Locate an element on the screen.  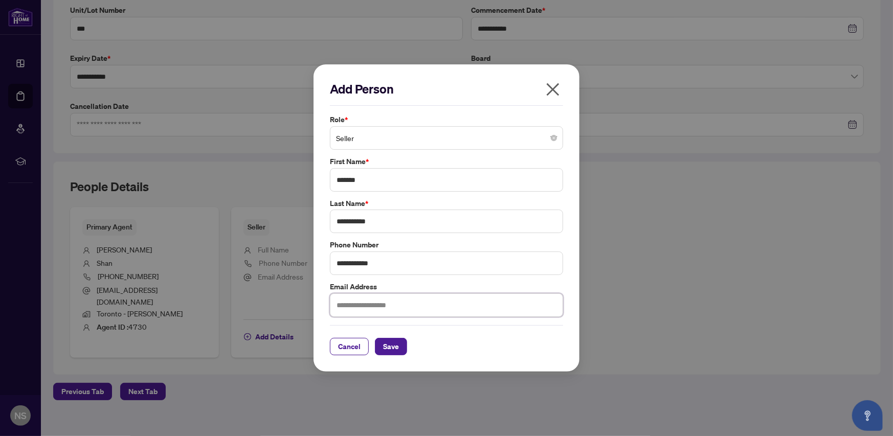
button: Open asap is located at coordinates (867, 416).